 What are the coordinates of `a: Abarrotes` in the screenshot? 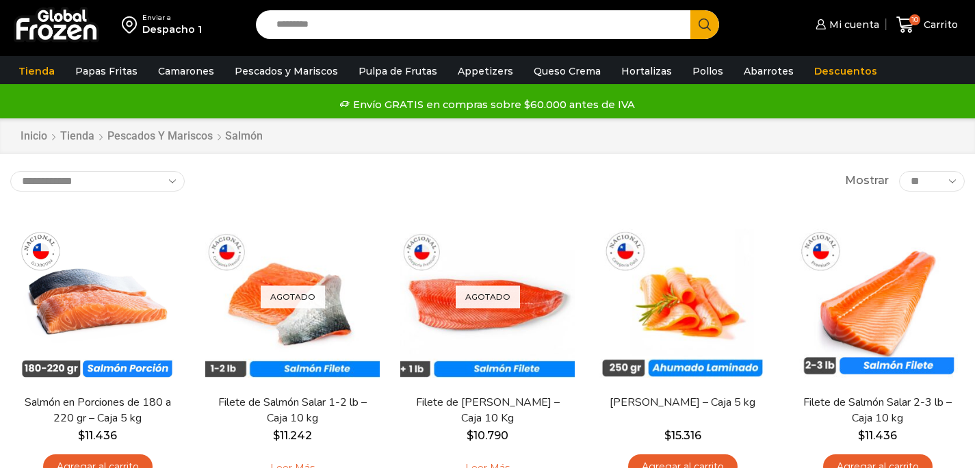 It's located at (769, 71).